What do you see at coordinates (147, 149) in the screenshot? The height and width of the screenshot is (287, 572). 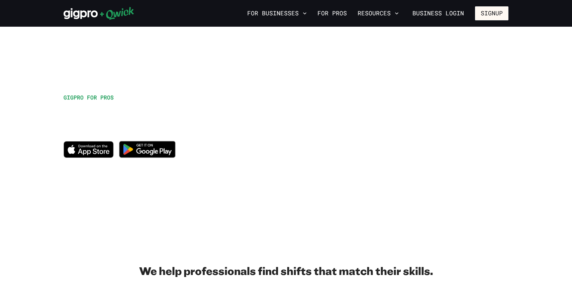 I see `img: Get it on Google Play` at bounding box center [147, 149].